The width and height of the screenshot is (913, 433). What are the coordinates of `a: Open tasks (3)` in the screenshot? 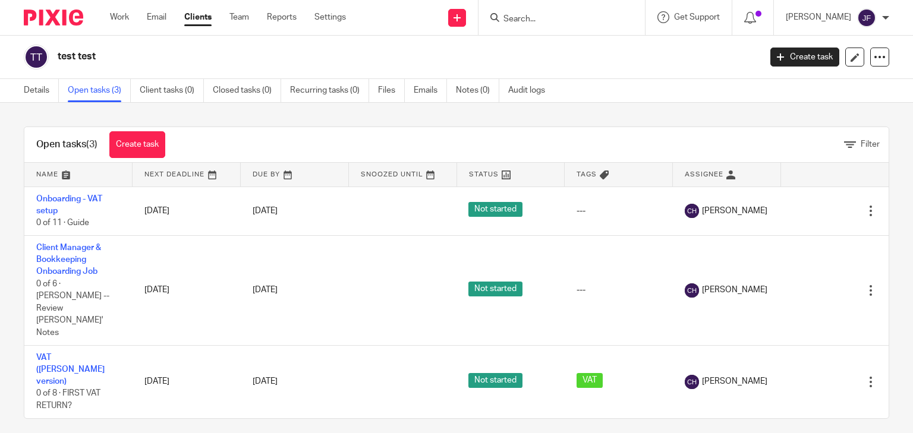 It's located at (99, 90).